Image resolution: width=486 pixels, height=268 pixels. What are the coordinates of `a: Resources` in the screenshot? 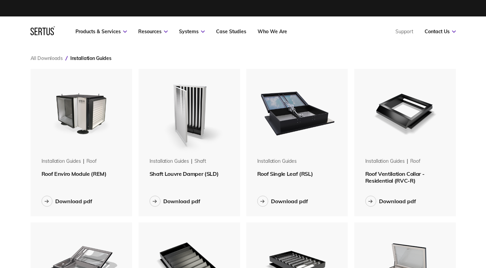 It's located at (153, 32).